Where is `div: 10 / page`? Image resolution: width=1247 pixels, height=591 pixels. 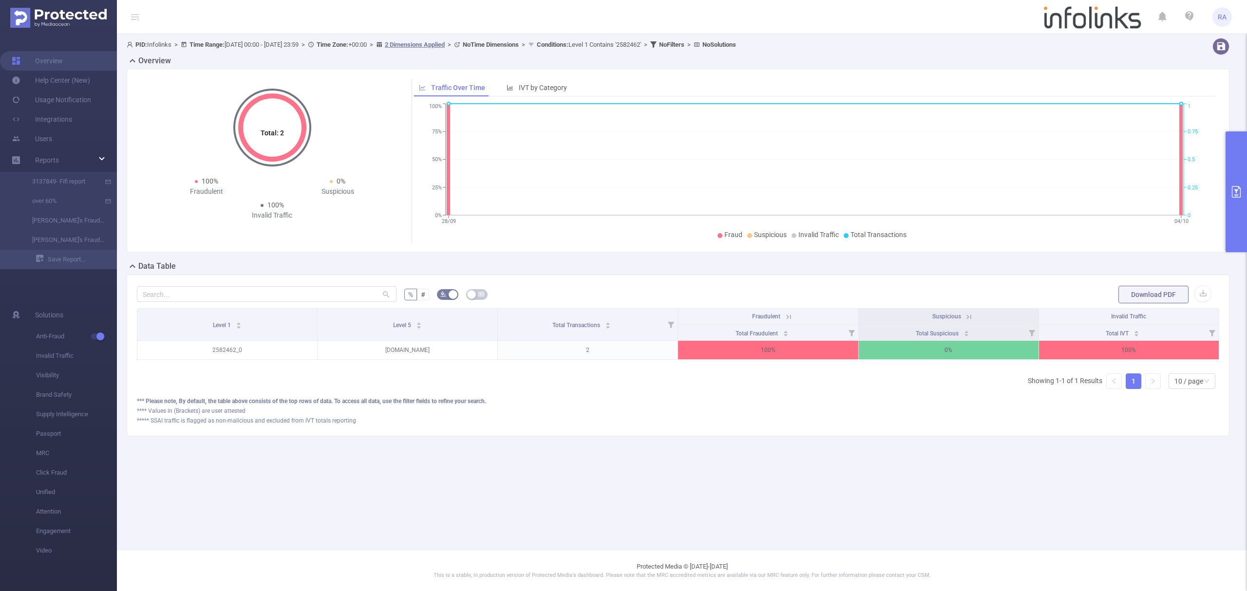 div: 10 / page is located at coordinates (1189, 381).